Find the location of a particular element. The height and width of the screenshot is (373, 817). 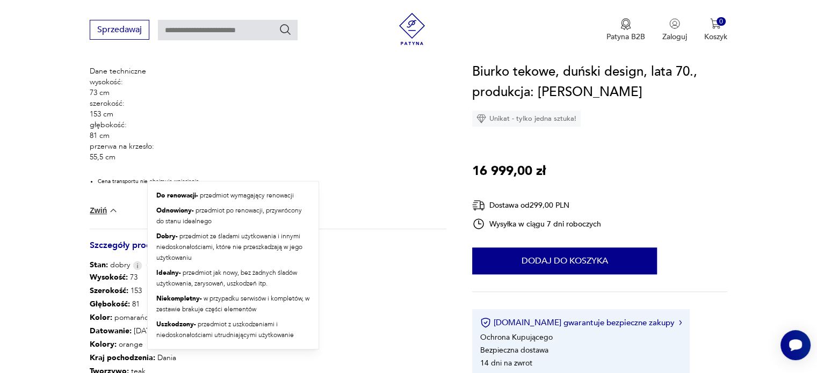

p: 16 999,00 zł is located at coordinates (509, 171).